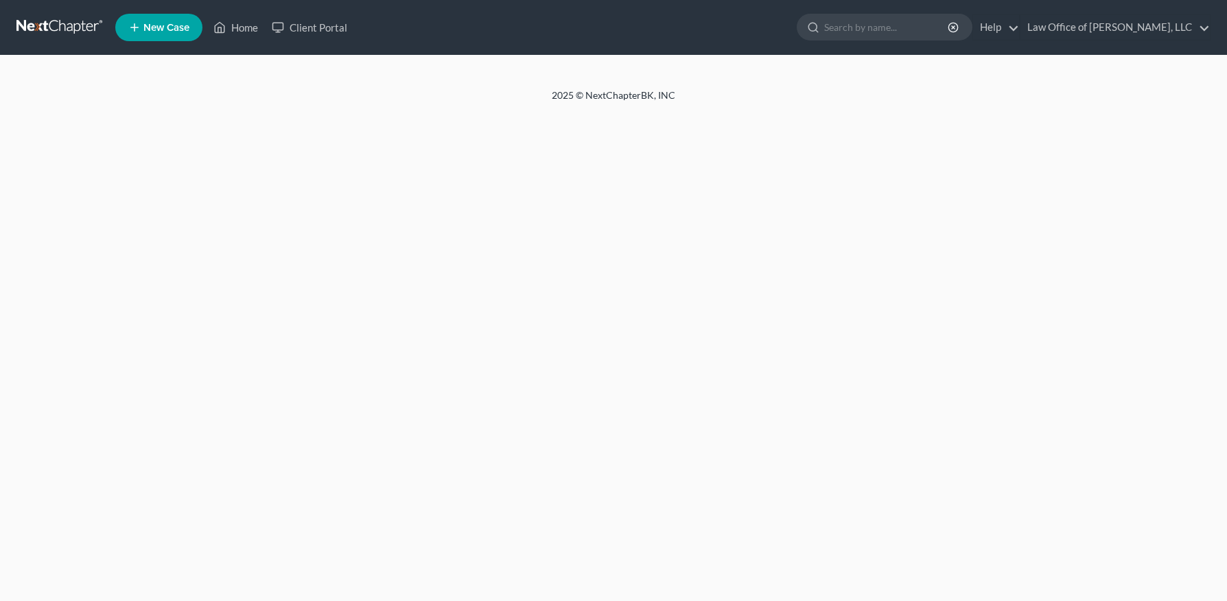 This screenshot has height=601, width=1227. What do you see at coordinates (996, 27) in the screenshot?
I see `a: Help` at bounding box center [996, 27].